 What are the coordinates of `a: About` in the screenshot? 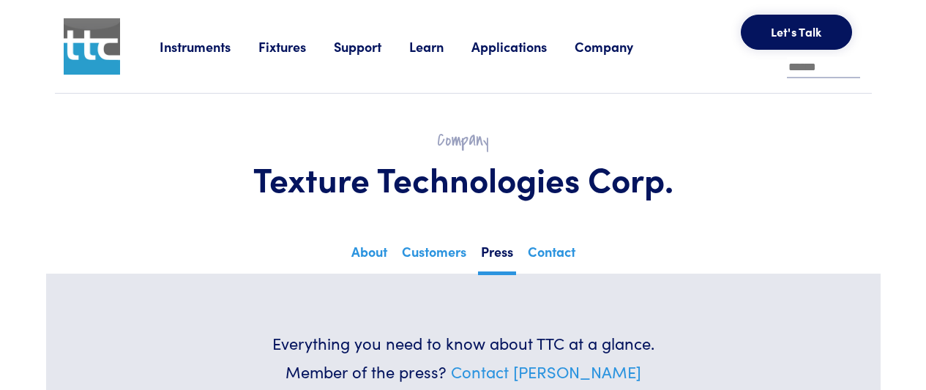 It's located at (369, 255).